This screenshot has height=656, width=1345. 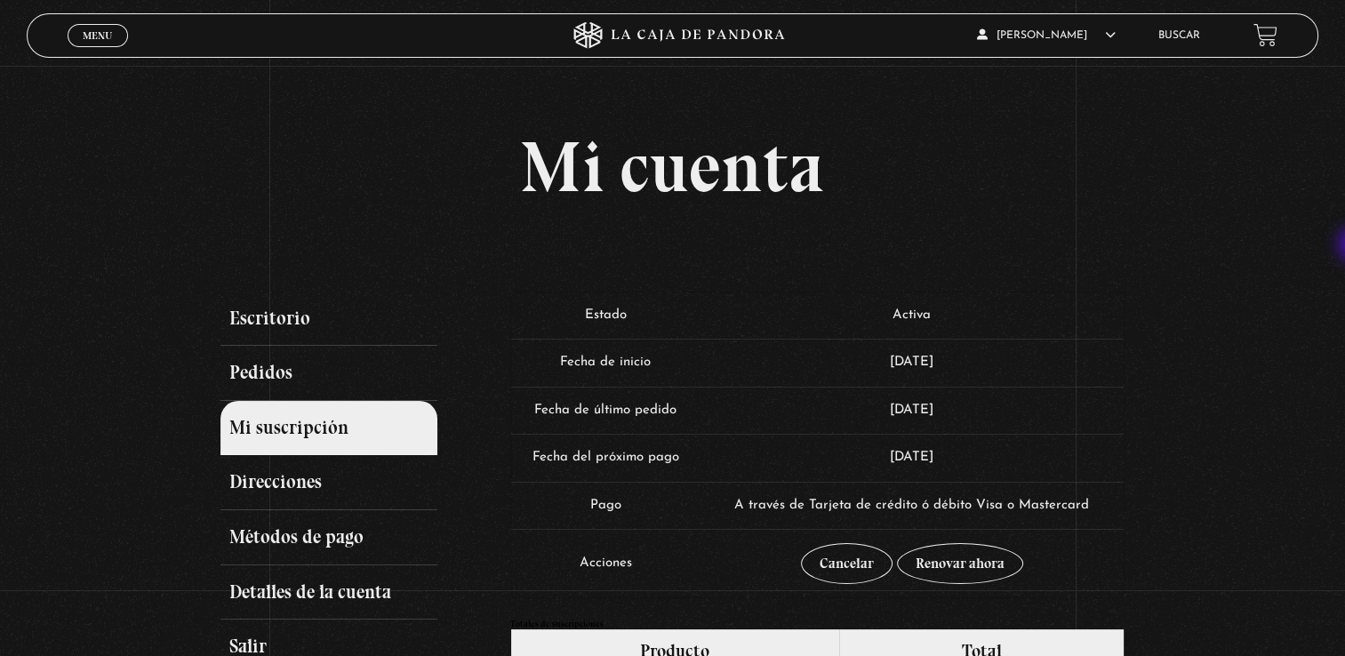 I want to click on h1: Mi cuenta, so click(x=672, y=167).